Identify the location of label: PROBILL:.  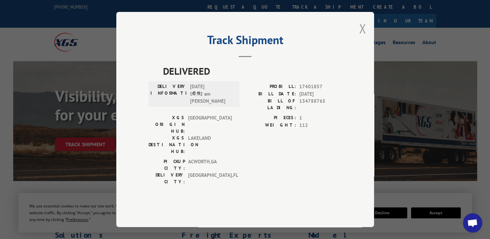
(271, 87).